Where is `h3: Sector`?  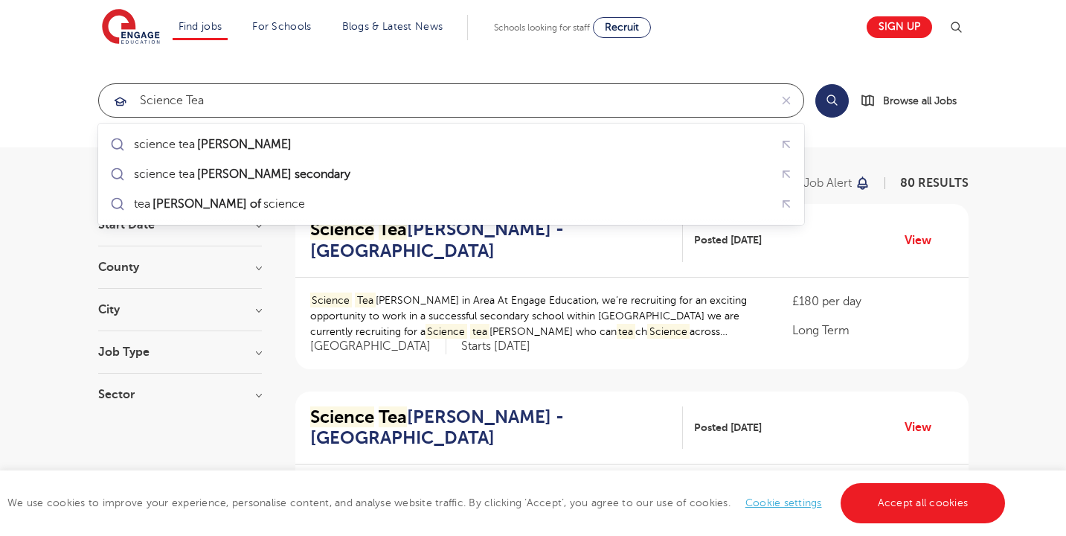 h3: Sector is located at coordinates (180, 394).